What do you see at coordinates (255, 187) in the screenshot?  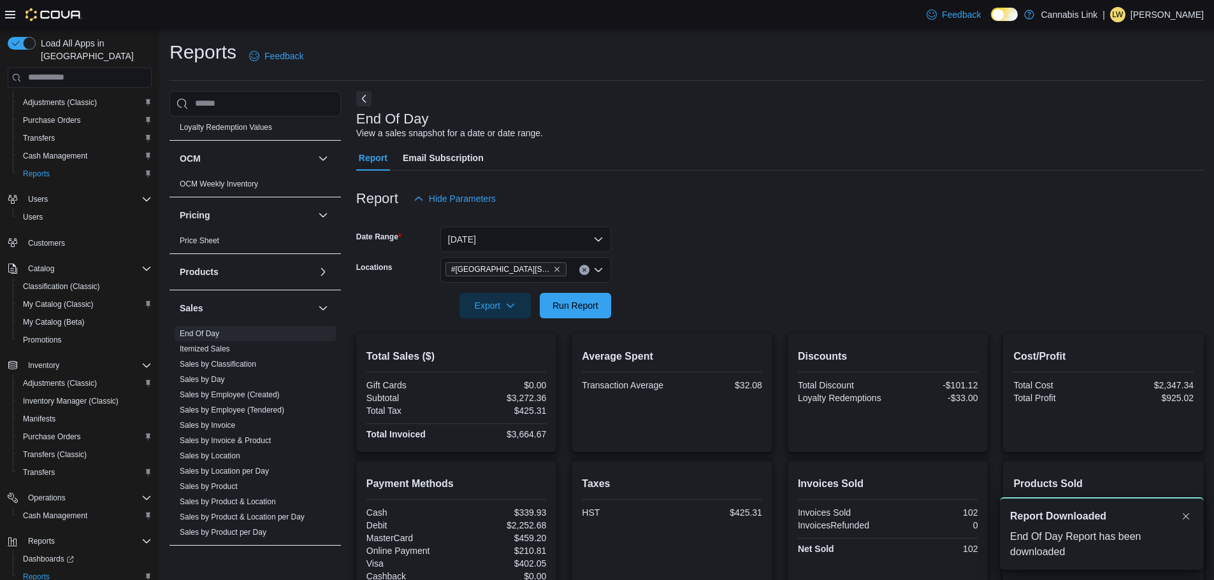 I see `div: OCM` at bounding box center [255, 187].